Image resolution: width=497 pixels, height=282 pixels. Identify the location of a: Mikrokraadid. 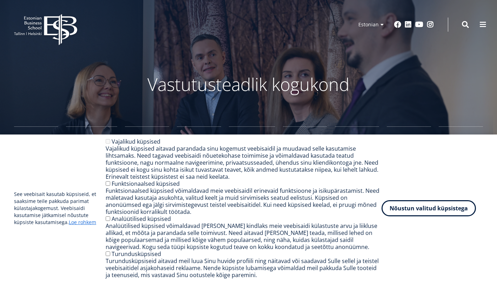
(461, 141).